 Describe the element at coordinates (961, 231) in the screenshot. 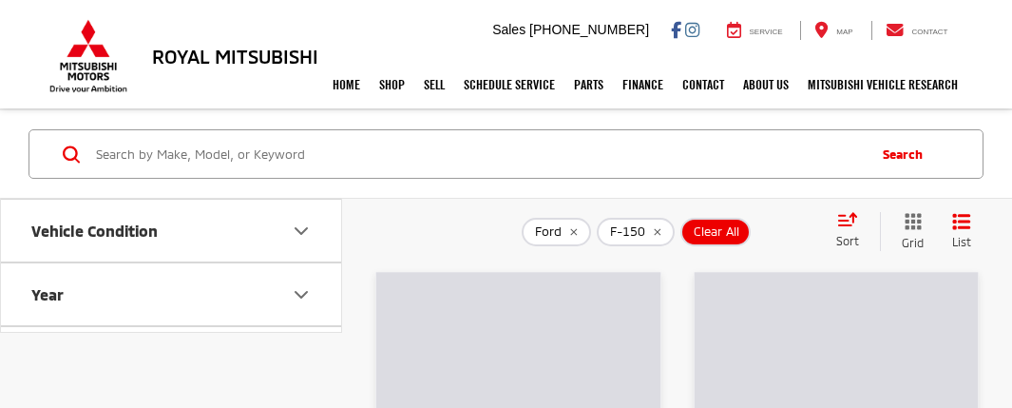

I see `button: List View` at that location.